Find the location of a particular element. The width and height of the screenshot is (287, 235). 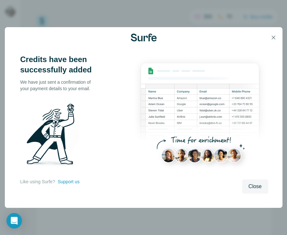

button: Close is located at coordinates (255, 186).